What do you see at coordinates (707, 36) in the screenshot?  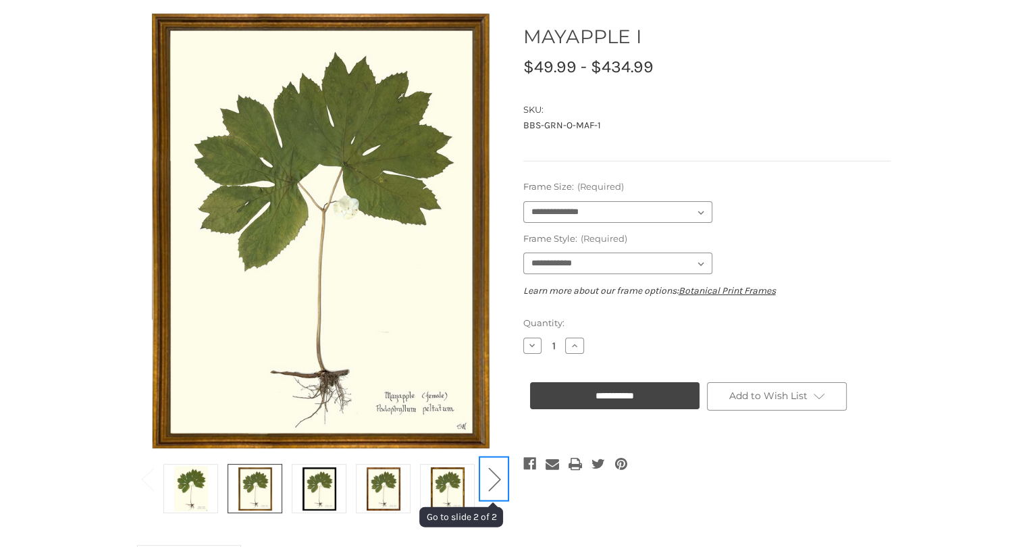 I see `h1: MAYAPPLE I` at bounding box center [707, 36].